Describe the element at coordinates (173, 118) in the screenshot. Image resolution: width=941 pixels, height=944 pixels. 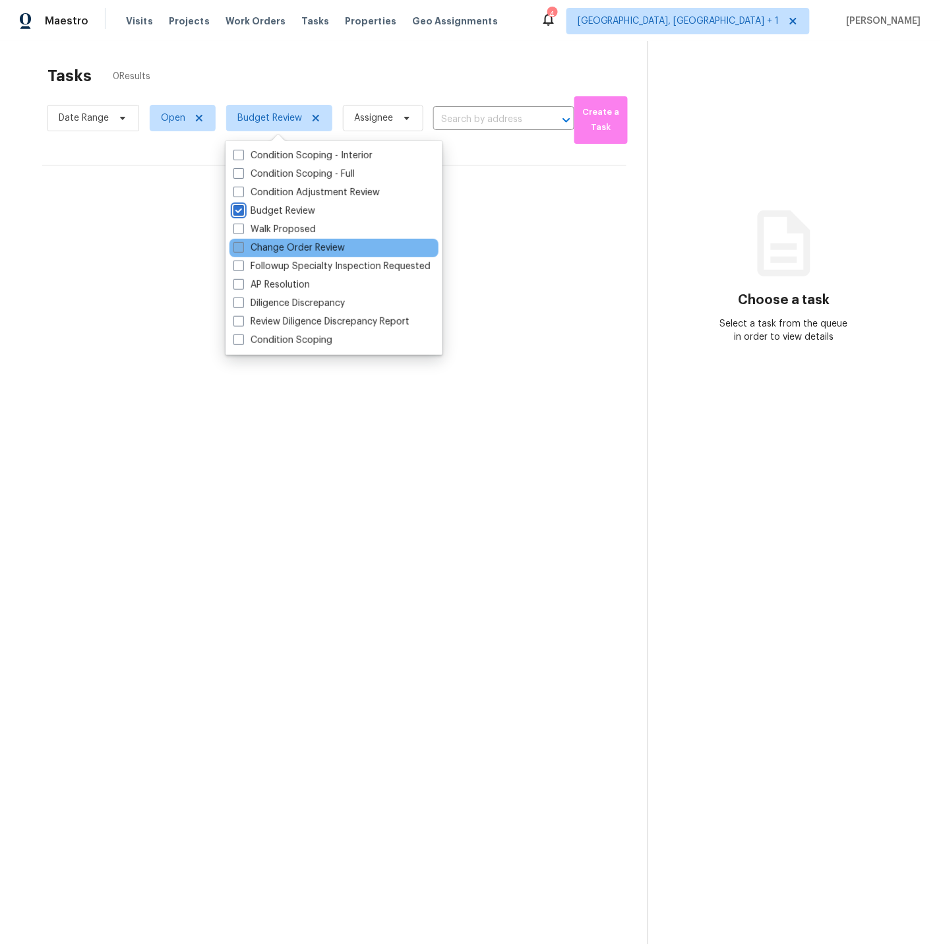
I see `span: Open` at that location.